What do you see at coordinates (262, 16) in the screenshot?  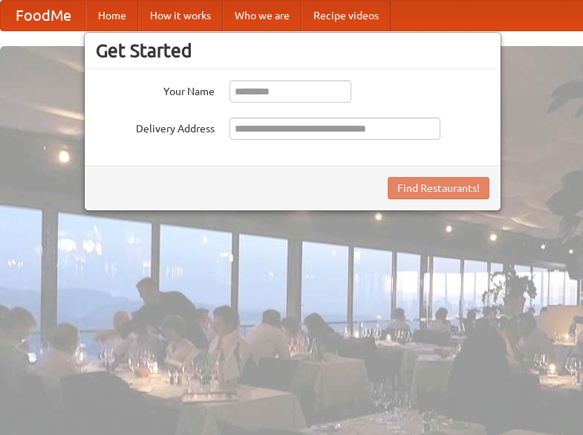 I see `a: Who we are` at bounding box center [262, 16].